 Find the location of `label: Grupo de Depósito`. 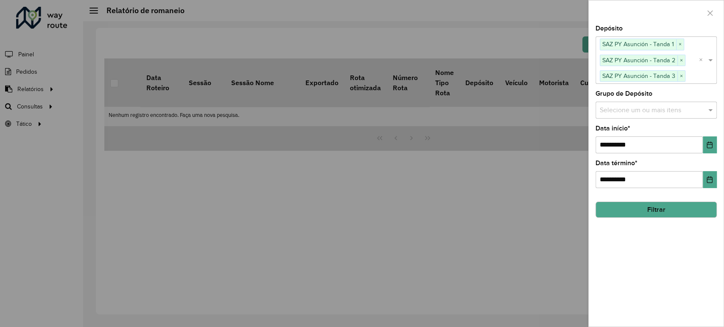

label: Grupo de Depósito is located at coordinates (624, 94).